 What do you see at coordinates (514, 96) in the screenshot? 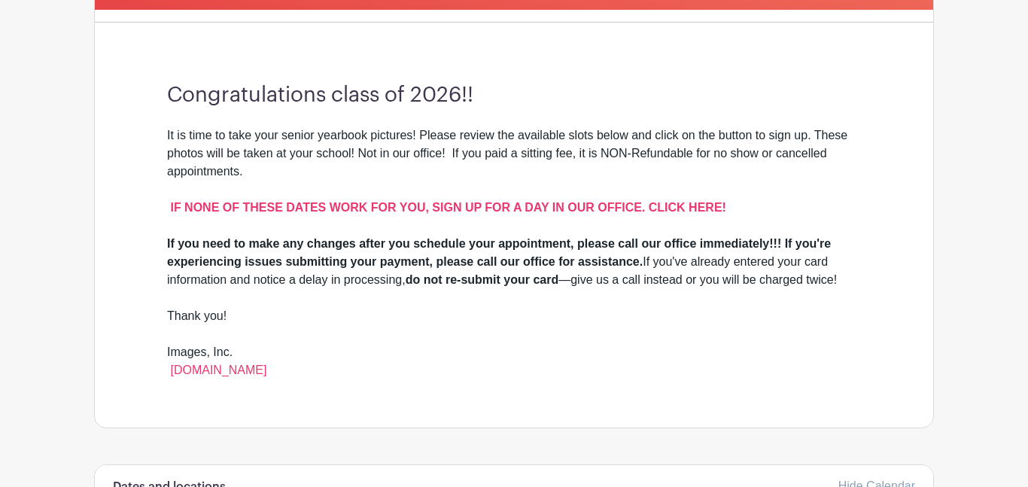
I see `h3: Congratulations class of 2026!!` at bounding box center [514, 96].